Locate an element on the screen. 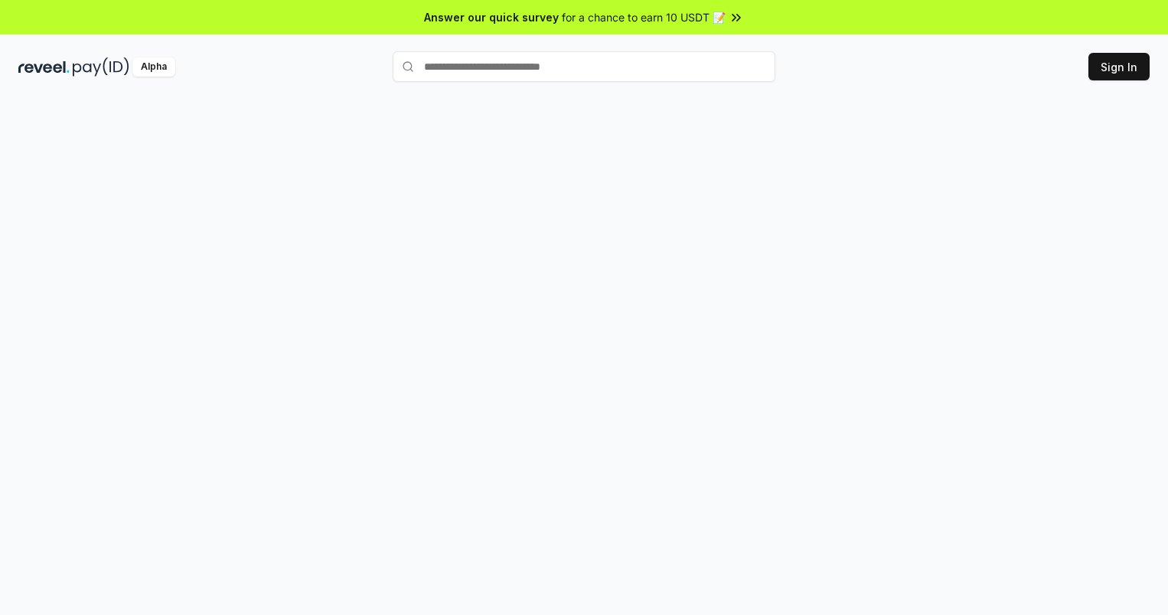 Image resolution: width=1168 pixels, height=615 pixels. img: pay_id is located at coordinates (101, 67).